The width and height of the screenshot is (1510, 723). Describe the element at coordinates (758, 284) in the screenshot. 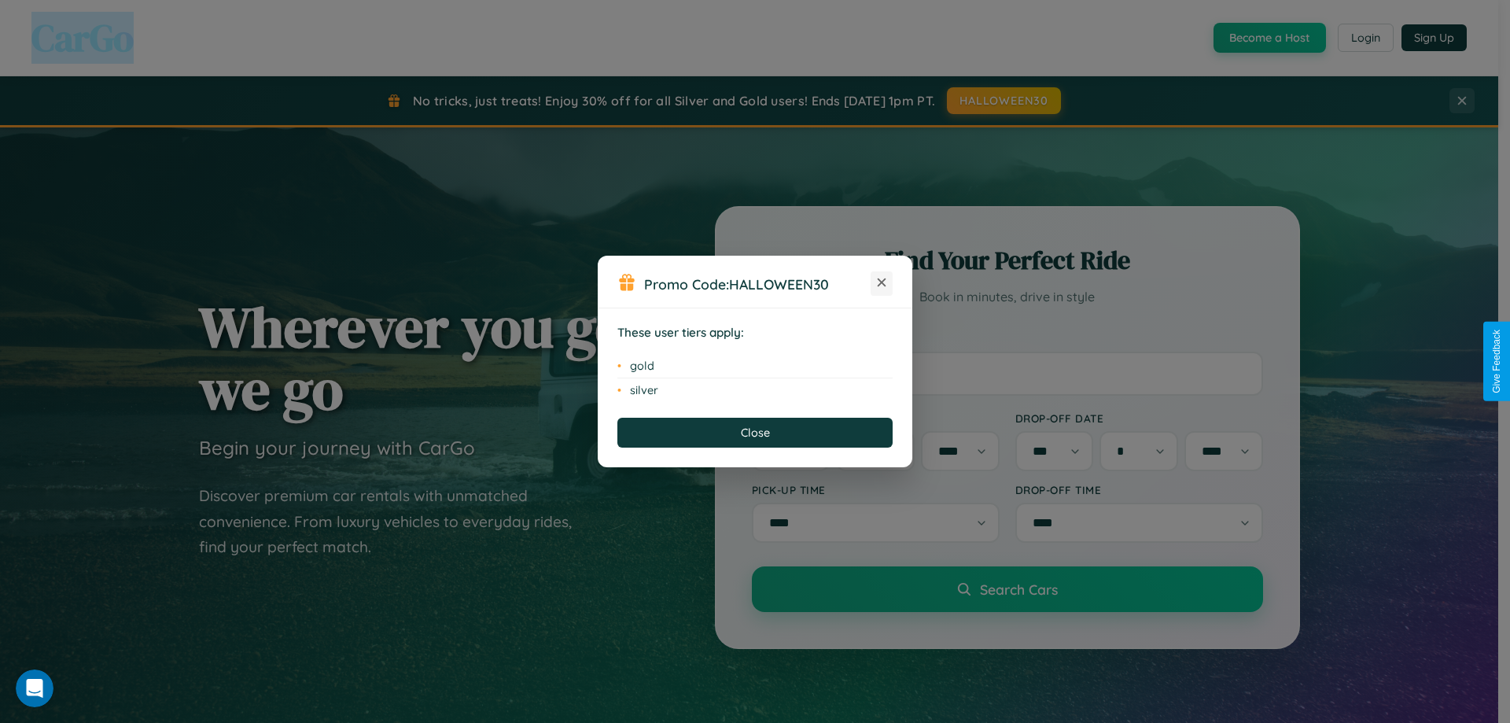

I see `h3: Promo Code:` at that location.